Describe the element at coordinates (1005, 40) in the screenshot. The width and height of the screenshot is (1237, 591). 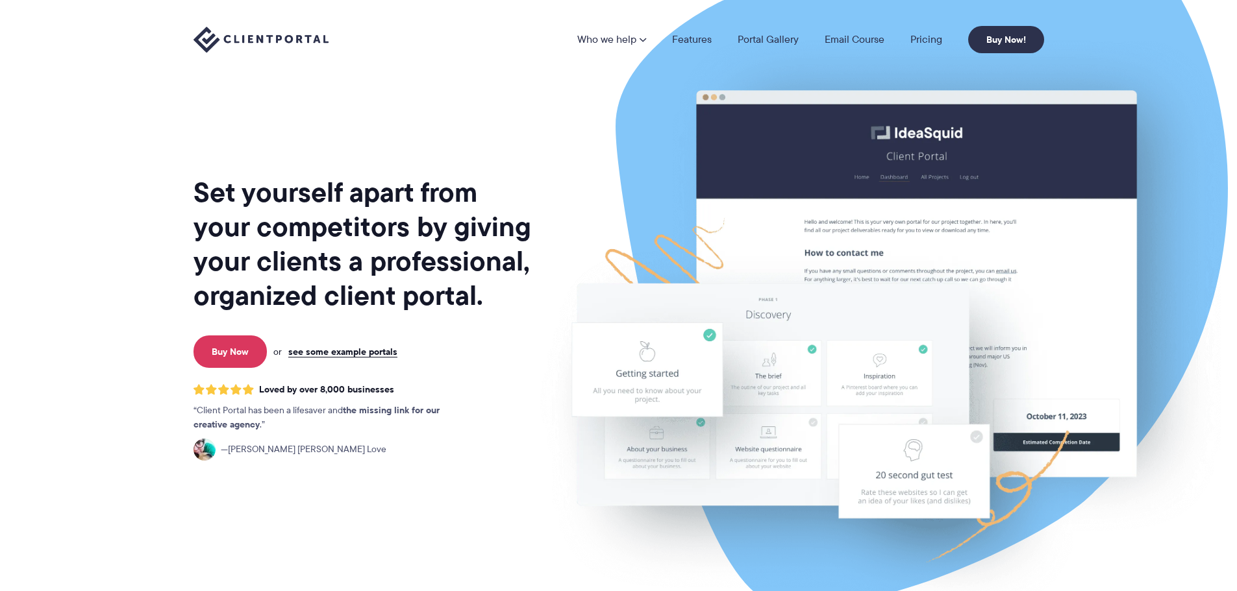
I see `a: Buy Now!` at that location.